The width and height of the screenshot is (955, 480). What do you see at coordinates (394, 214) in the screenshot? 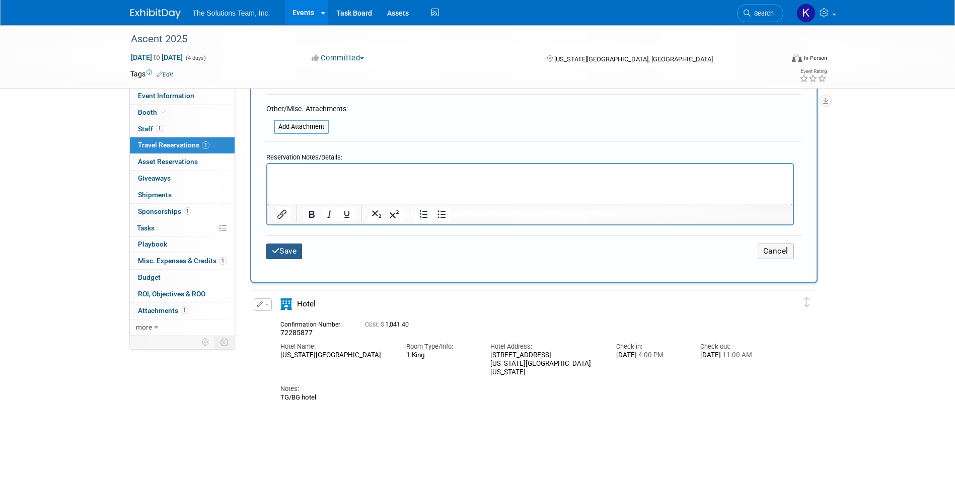
I see `button: Superscript` at bounding box center [394, 214].